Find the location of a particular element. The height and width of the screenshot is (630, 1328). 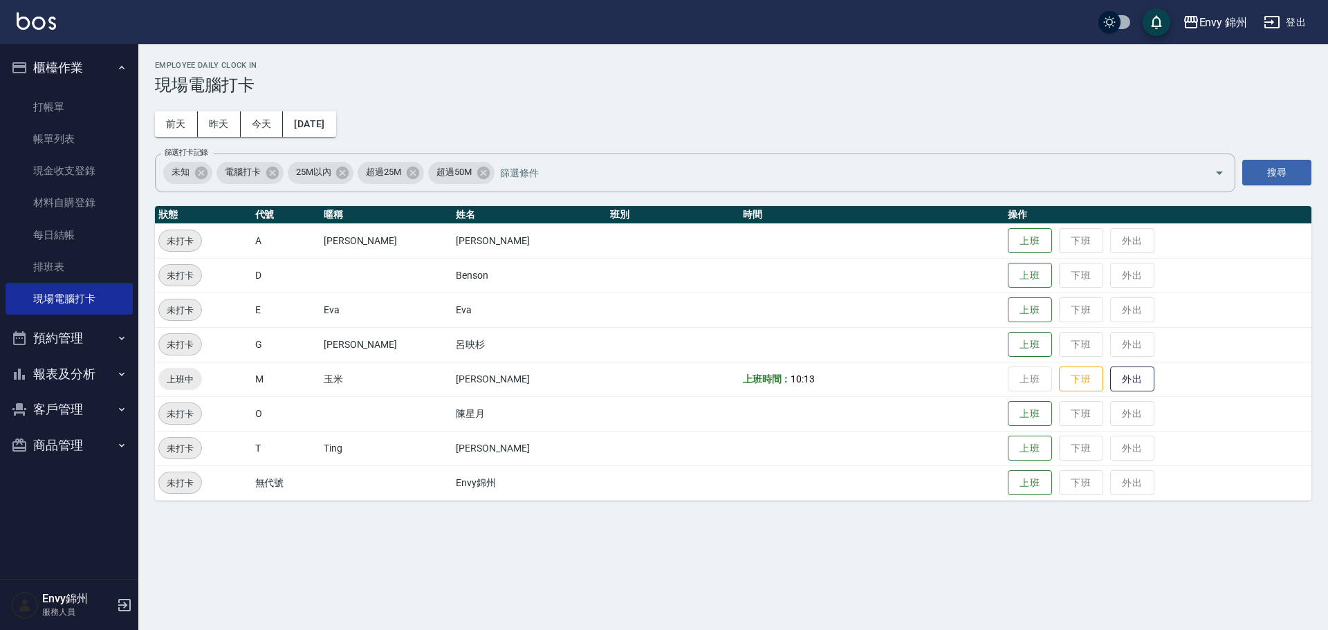

b: 上班時間： is located at coordinates (767, 379).